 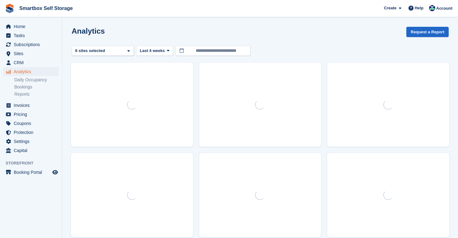 I want to click on span: Home, so click(x=32, y=26).